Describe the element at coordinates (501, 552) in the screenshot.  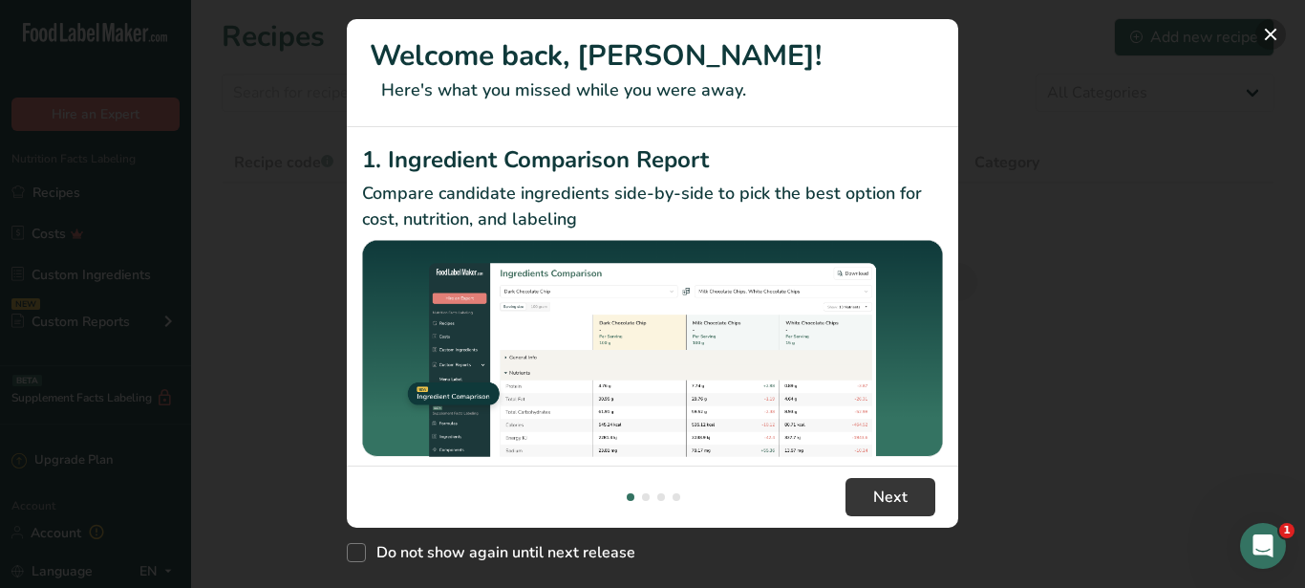
I see `span: Do not show again until next release` at that location.